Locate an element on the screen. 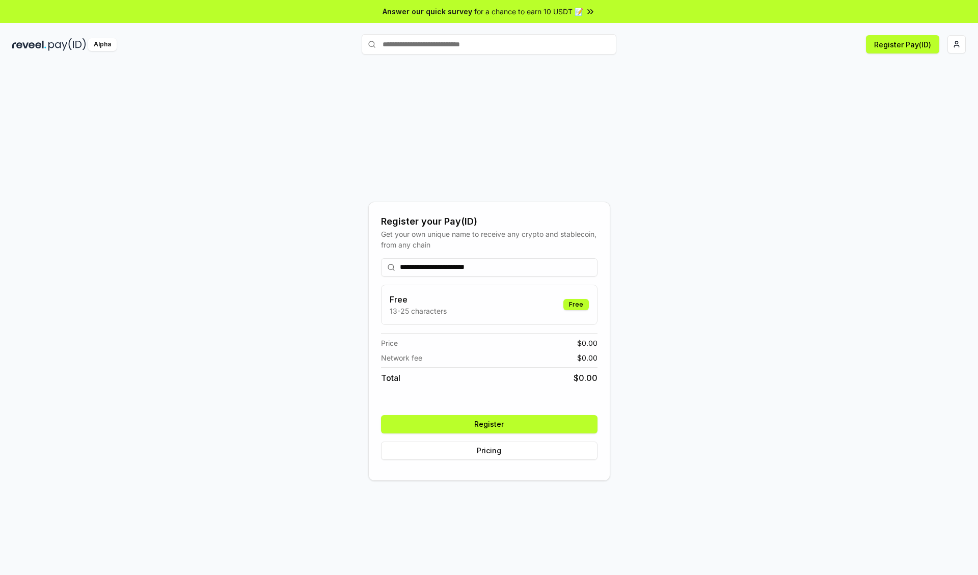 This screenshot has width=978, height=575. p: 13-25 characters is located at coordinates (418, 311).